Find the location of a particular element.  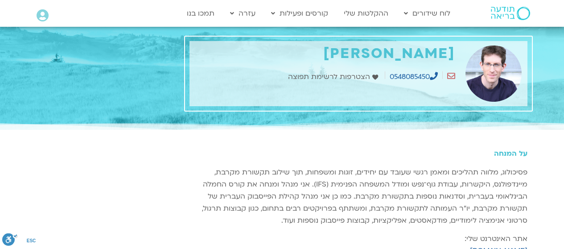

a: ההקלטות שלי is located at coordinates (366, 13).